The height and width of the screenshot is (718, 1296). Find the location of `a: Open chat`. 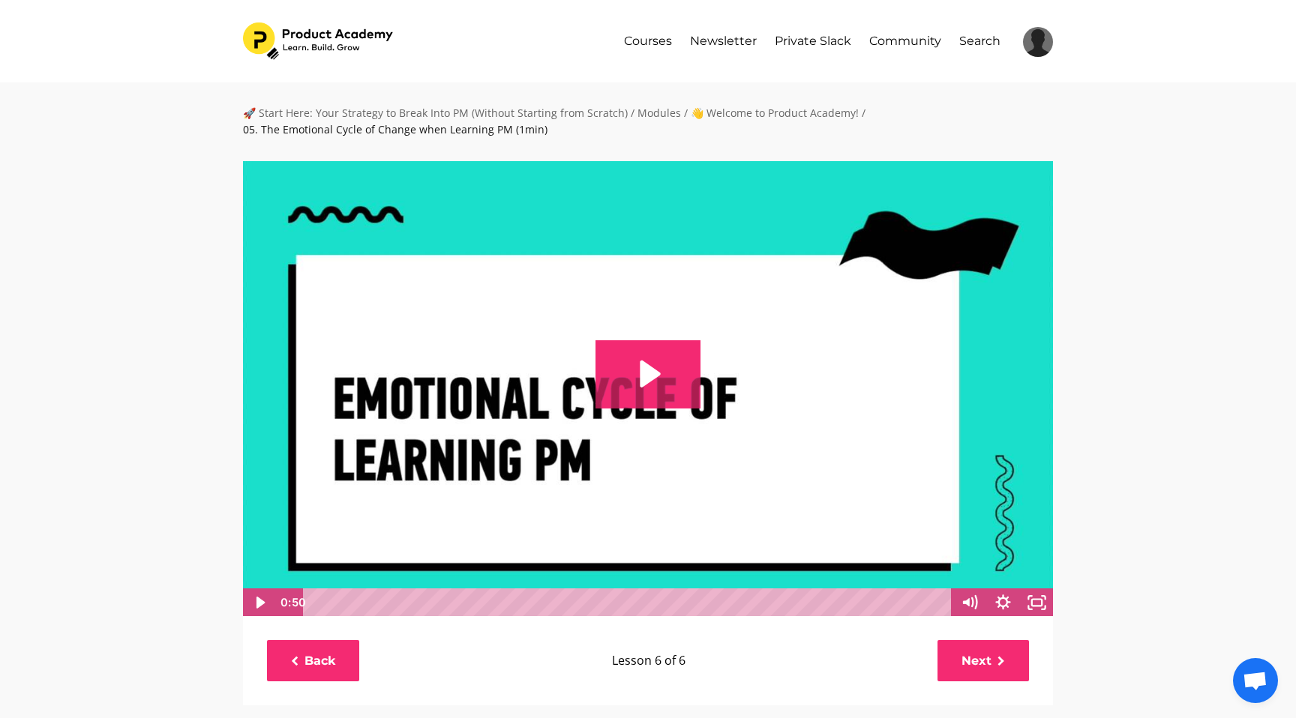

a: Open chat is located at coordinates (1255, 681).